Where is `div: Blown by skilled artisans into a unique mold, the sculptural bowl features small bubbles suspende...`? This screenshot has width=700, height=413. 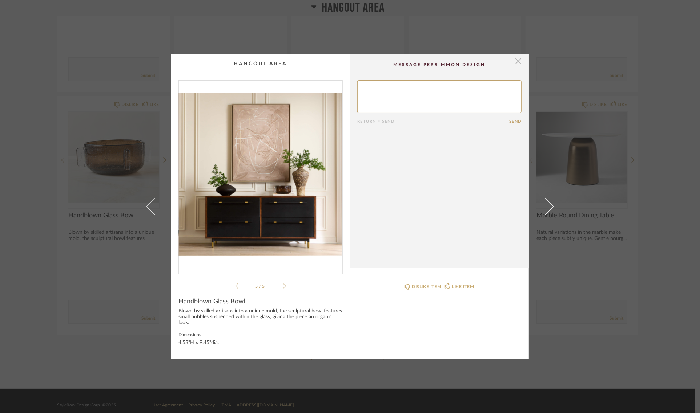 div: Blown by skilled artisans into a unique mold, the sculptural bowl features small bubbles suspende... is located at coordinates (260, 318).